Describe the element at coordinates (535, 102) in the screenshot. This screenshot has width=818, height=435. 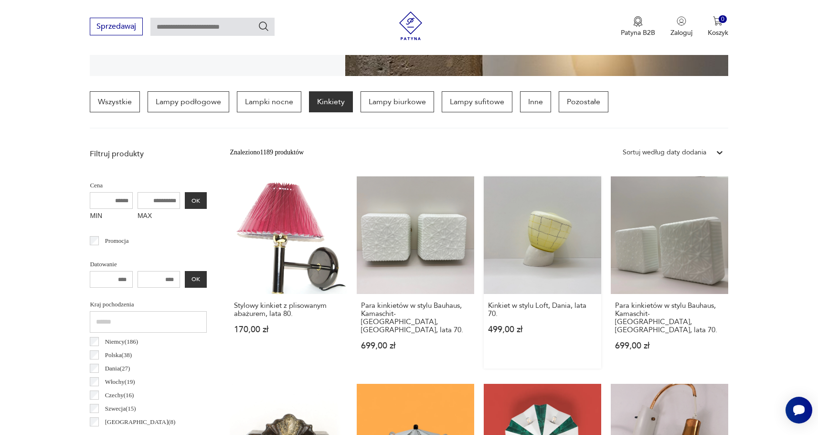
I see `a: Inne` at that location.